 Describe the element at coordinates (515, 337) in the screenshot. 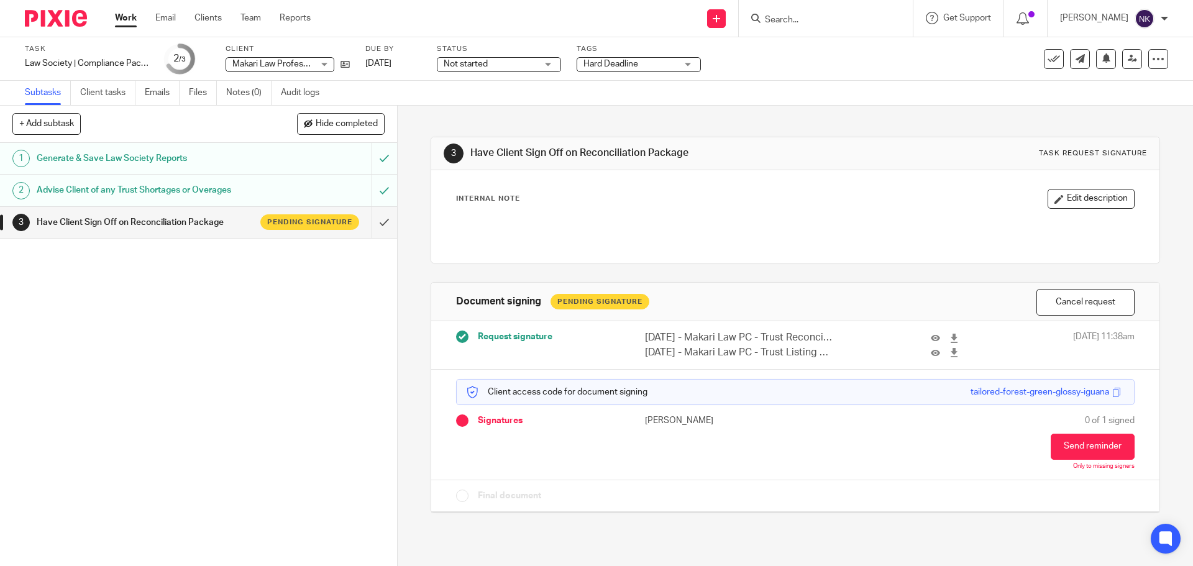

I see `span: Request signature` at that location.